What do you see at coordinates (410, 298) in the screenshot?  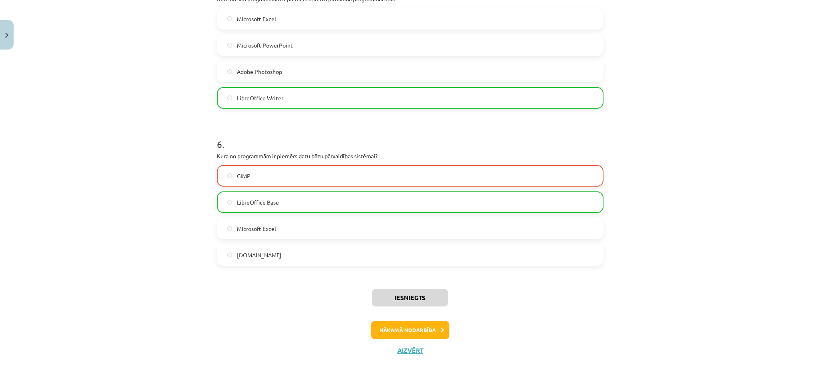 I see `button: Iesniegts` at bounding box center [410, 298].